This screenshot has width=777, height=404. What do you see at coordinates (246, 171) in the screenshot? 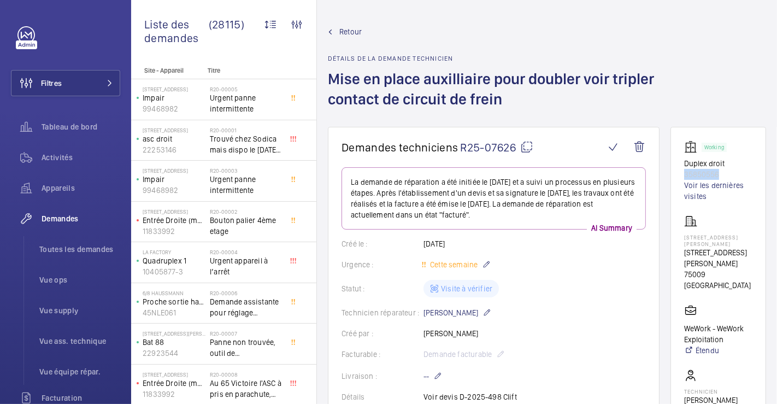
I see `h2: R20-00003` at bounding box center [246, 171].